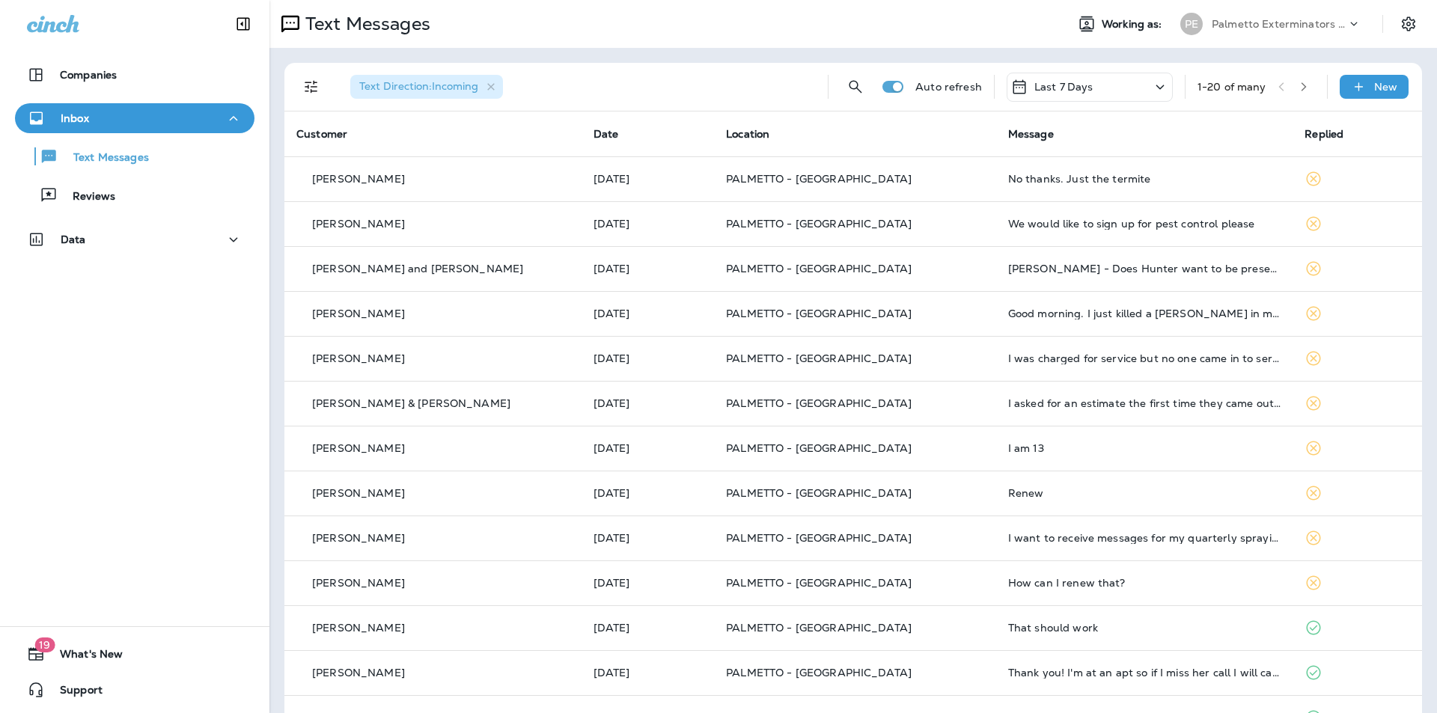 This screenshot has width=1437, height=713. Describe the element at coordinates (647, 493) in the screenshot. I see `p: Aug 8, 2025 10:21 AM` at that location.